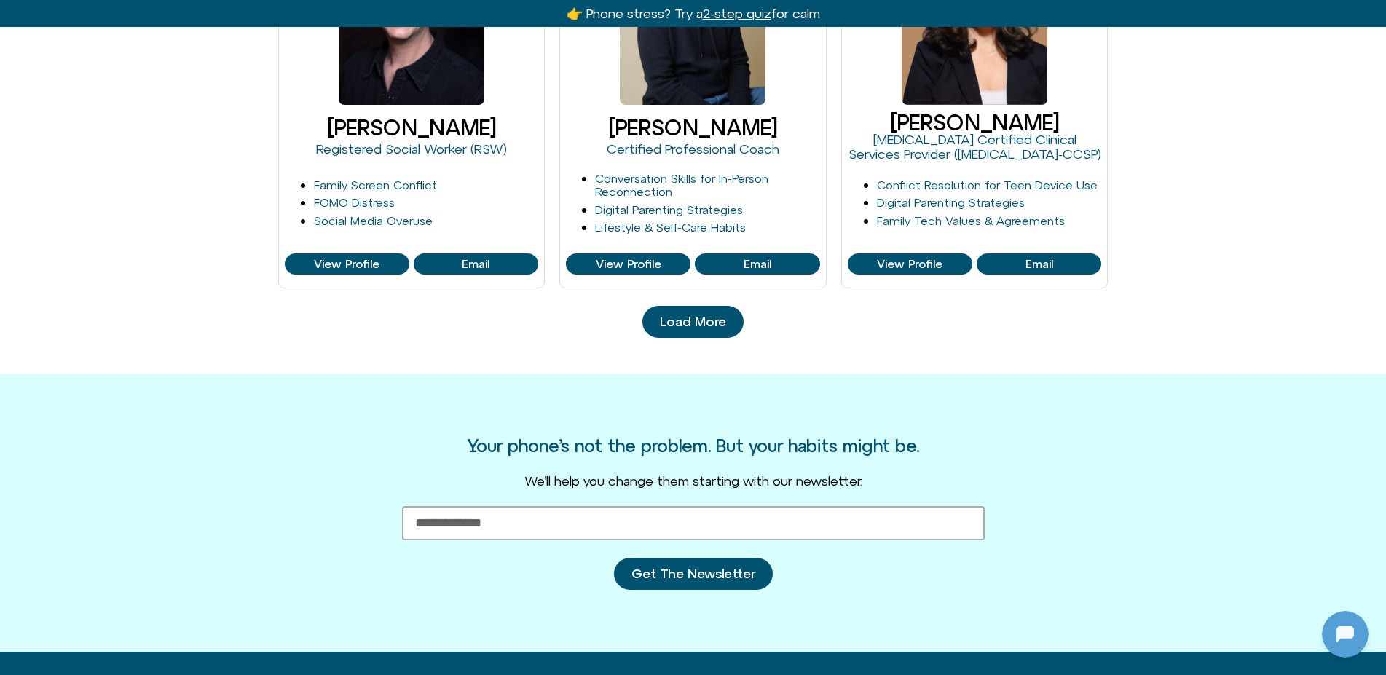  I want to click on a: Load More, so click(693, 322).